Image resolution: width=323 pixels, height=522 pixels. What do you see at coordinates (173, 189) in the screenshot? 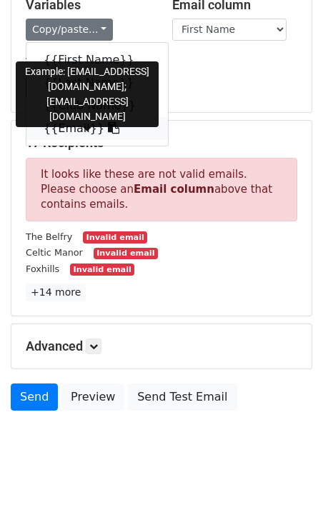
I see `strong: Email column` at bounding box center [173, 189].